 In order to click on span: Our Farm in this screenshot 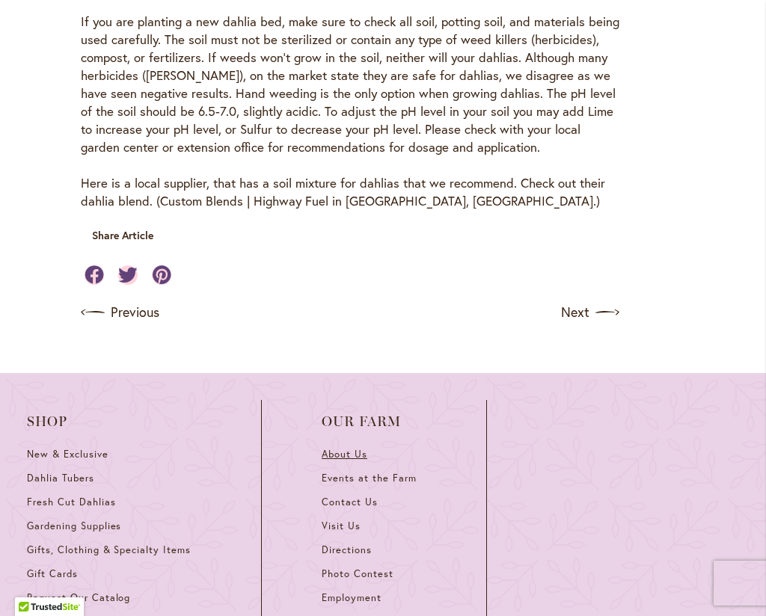, I will do `click(374, 422)`.